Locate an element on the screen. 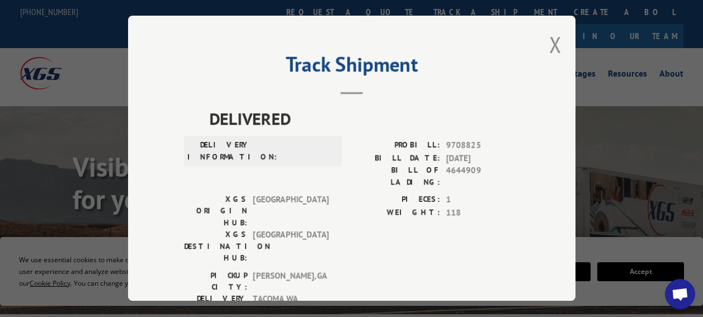 The image size is (703, 317). label: DELIVERY INFORMATION: is located at coordinates (219, 151).